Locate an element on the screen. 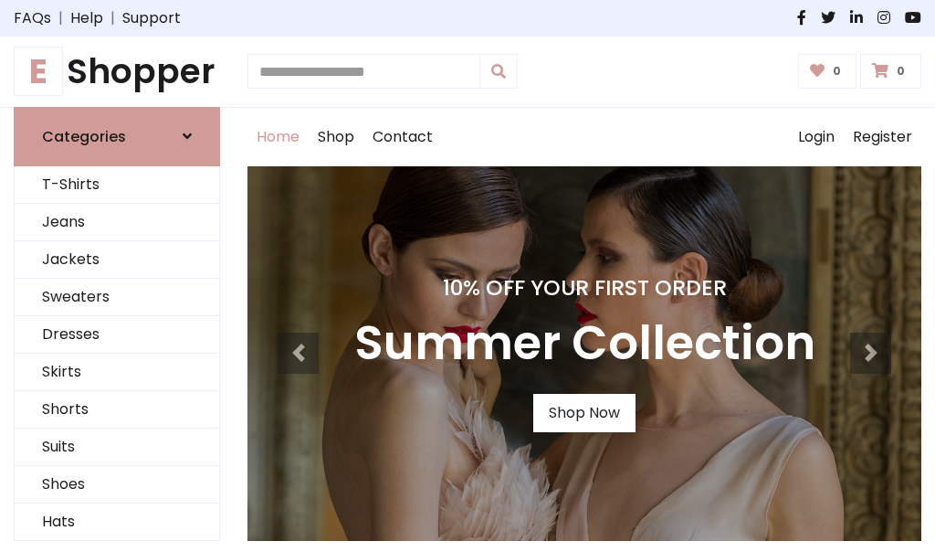 This screenshot has height=552, width=935. a: Help is located at coordinates (87, 18).